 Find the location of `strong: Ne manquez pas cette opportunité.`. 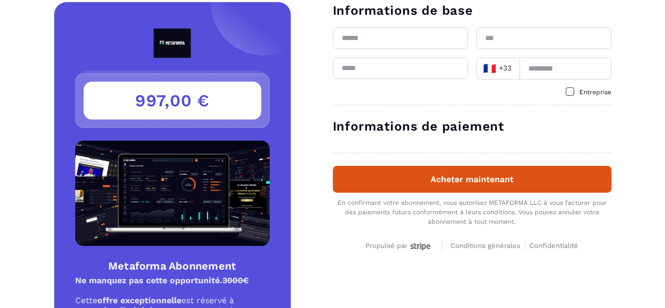

strong: Ne manquez pas cette opportunité. is located at coordinates (162, 280).